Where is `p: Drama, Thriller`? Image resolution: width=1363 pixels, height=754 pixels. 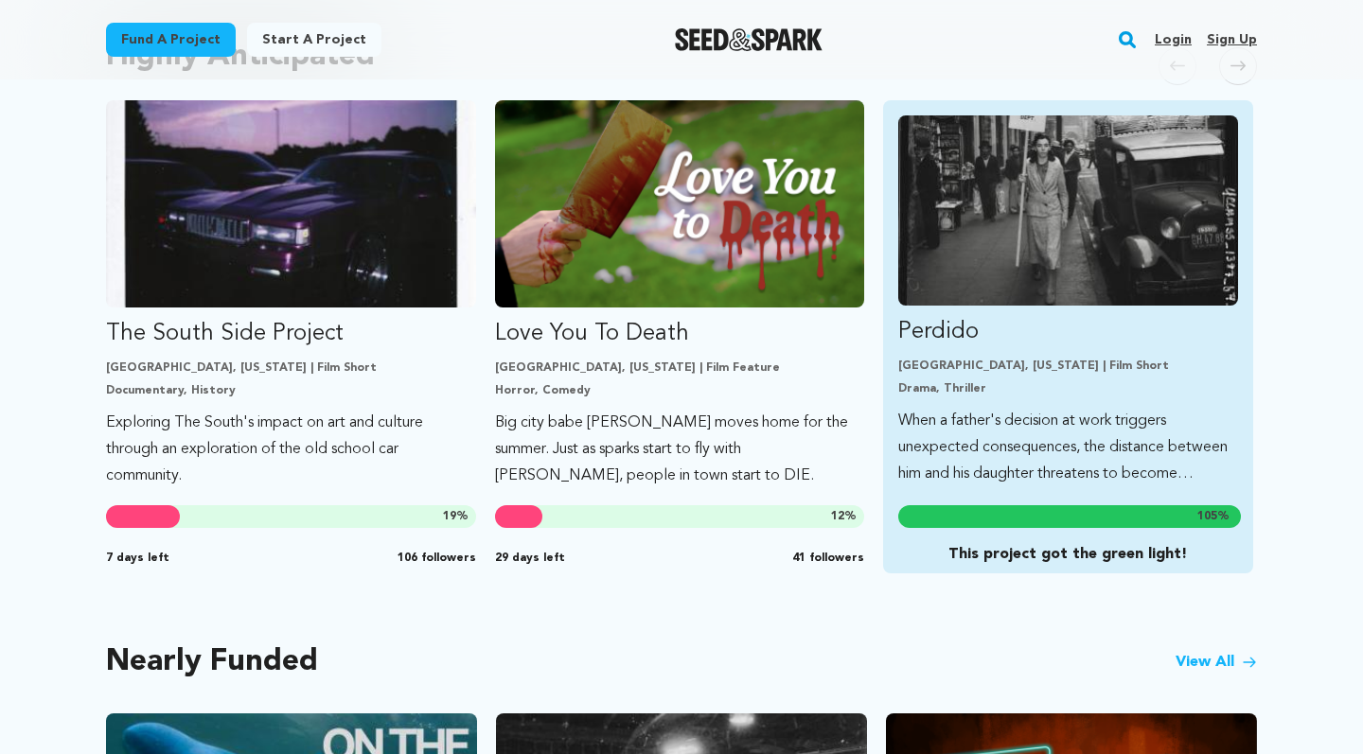
p: Drama, Thriller is located at coordinates (1067, 389).